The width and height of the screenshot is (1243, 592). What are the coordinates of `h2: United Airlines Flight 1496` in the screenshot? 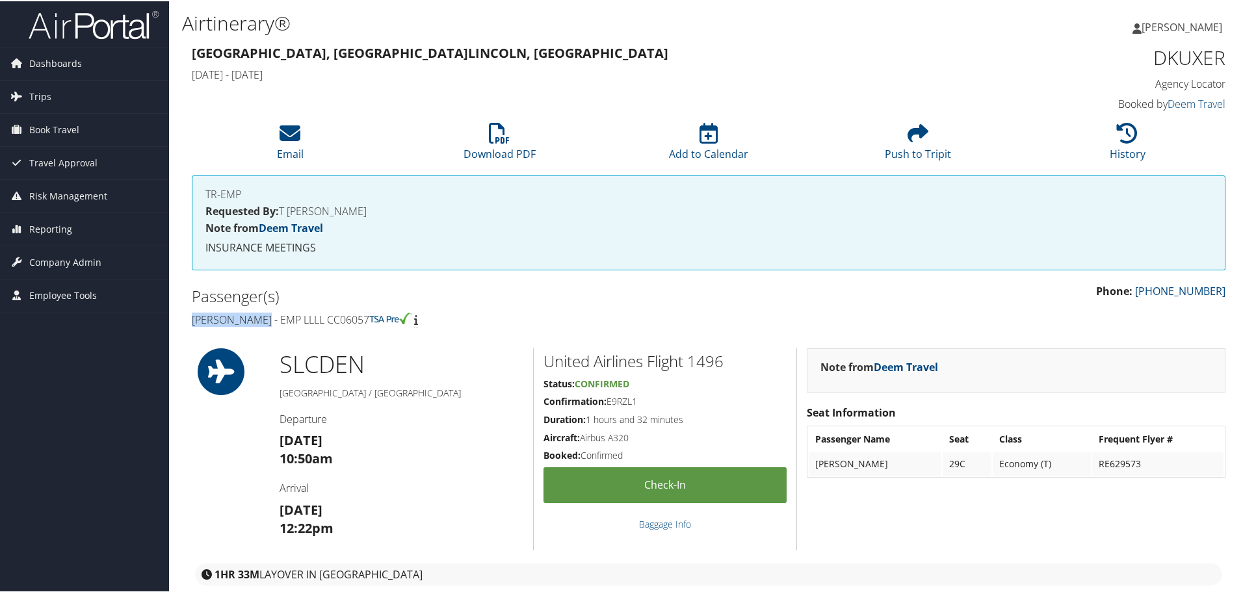 It's located at (665, 360).